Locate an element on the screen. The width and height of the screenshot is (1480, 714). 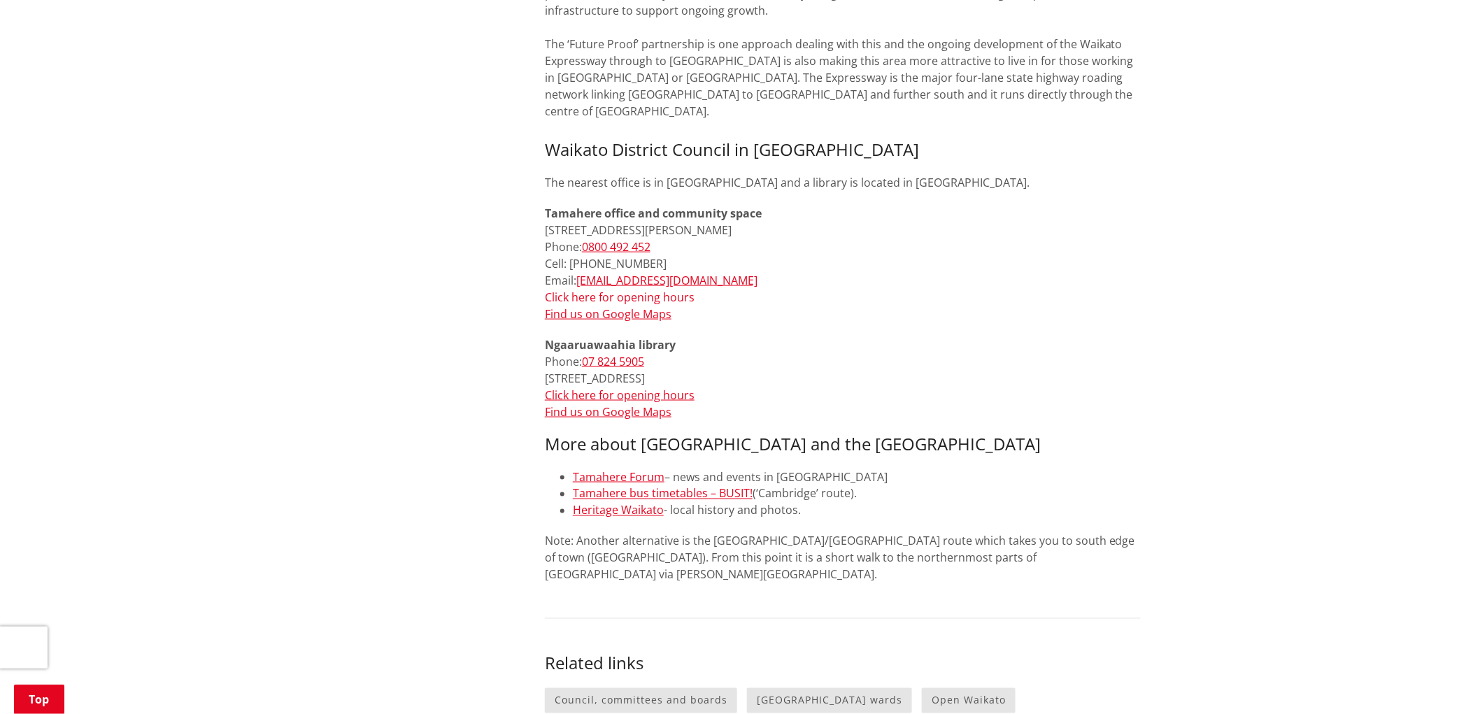
li: (‘Cambridge’ route). is located at coordinates (857, 494).